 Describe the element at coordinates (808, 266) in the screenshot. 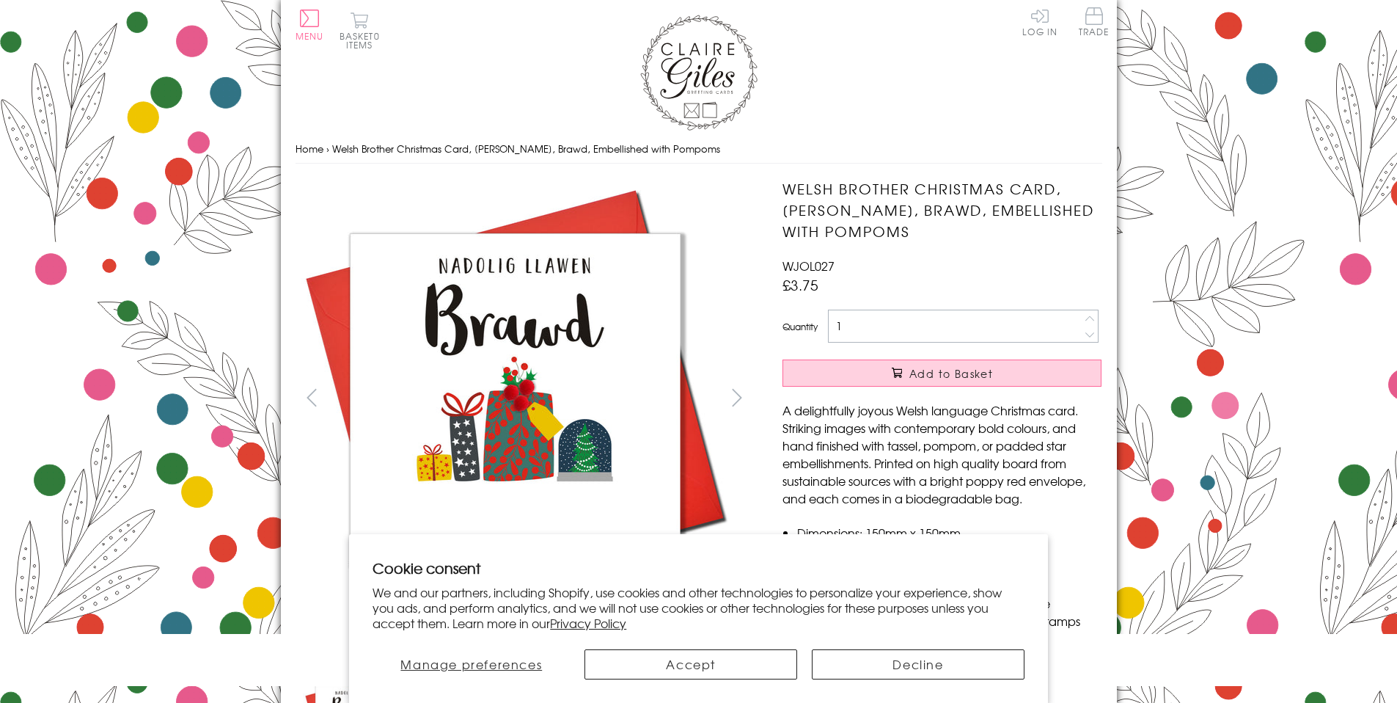

I see `span: WJOL027` at that location.